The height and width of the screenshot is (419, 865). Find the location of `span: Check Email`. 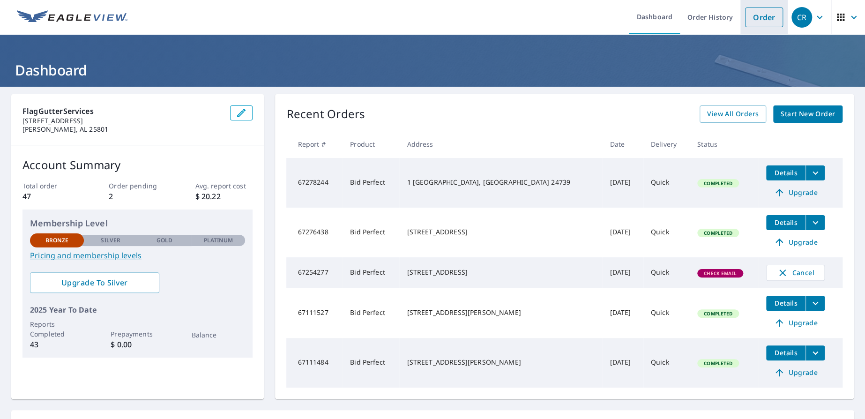

span: Check Email is located at coordinates (720, 273).